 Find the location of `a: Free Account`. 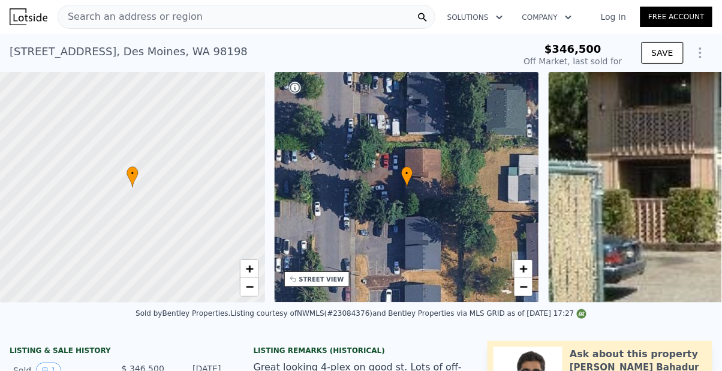

a: Free Account is located at coordinates (677, 17).